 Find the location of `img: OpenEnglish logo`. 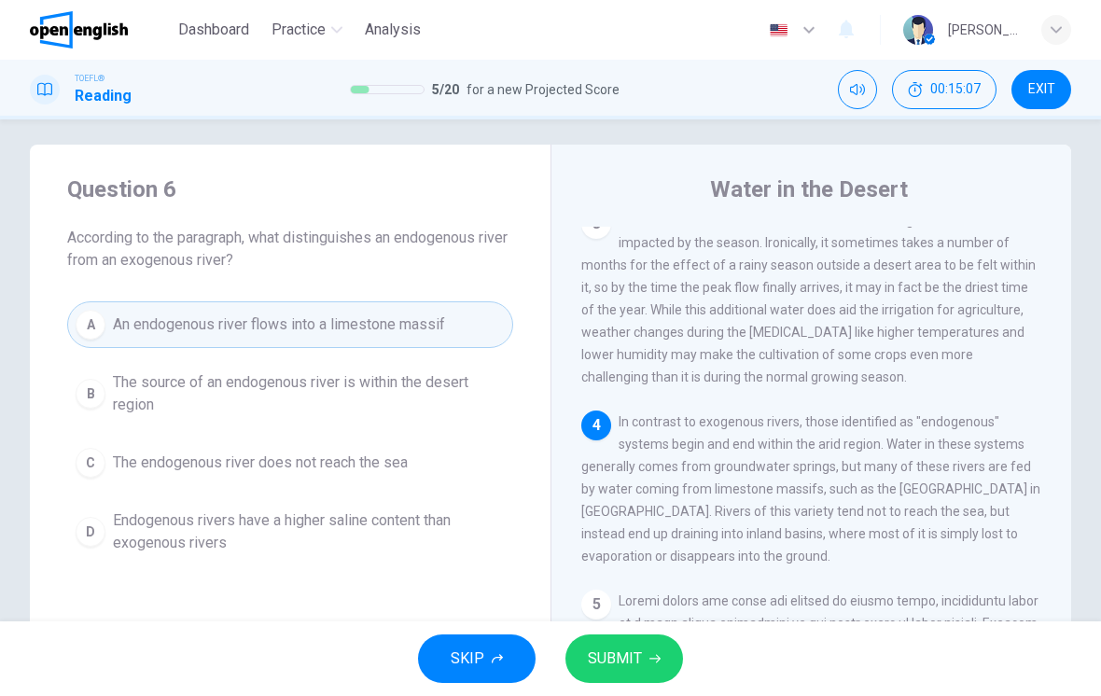

img: OpenEnglish logo is located at coordinates (78, 30).